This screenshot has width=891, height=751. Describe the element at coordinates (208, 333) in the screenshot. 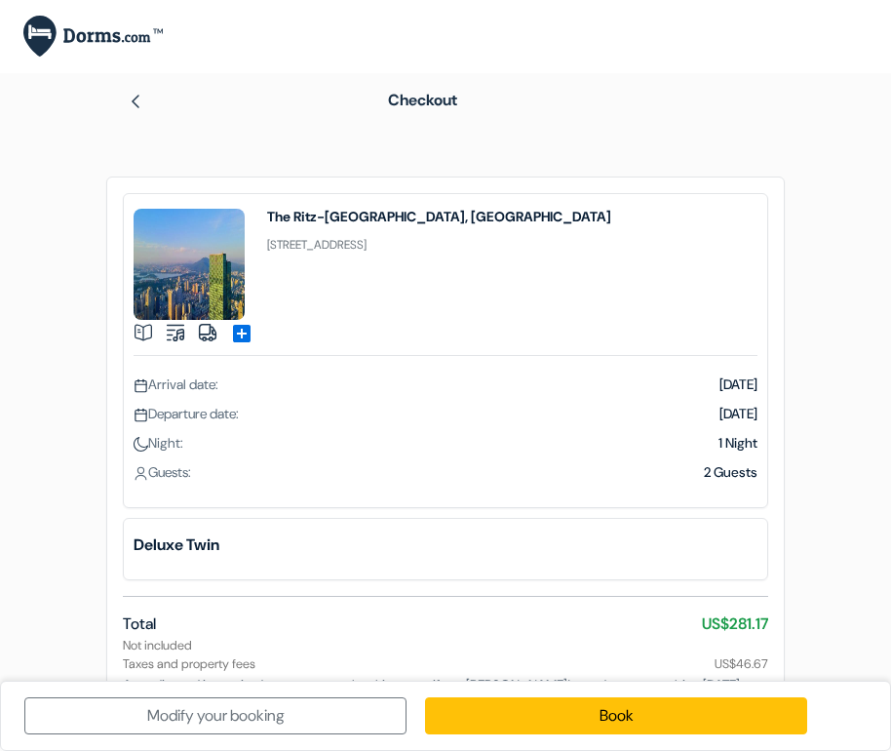

I see `img: truck.svg` at that location.